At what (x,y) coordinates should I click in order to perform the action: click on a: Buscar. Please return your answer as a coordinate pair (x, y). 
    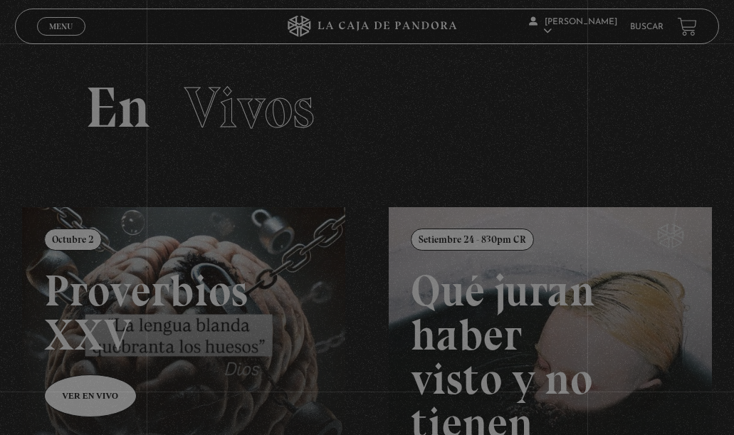
    Looking at the image, I should click on (646, 27).